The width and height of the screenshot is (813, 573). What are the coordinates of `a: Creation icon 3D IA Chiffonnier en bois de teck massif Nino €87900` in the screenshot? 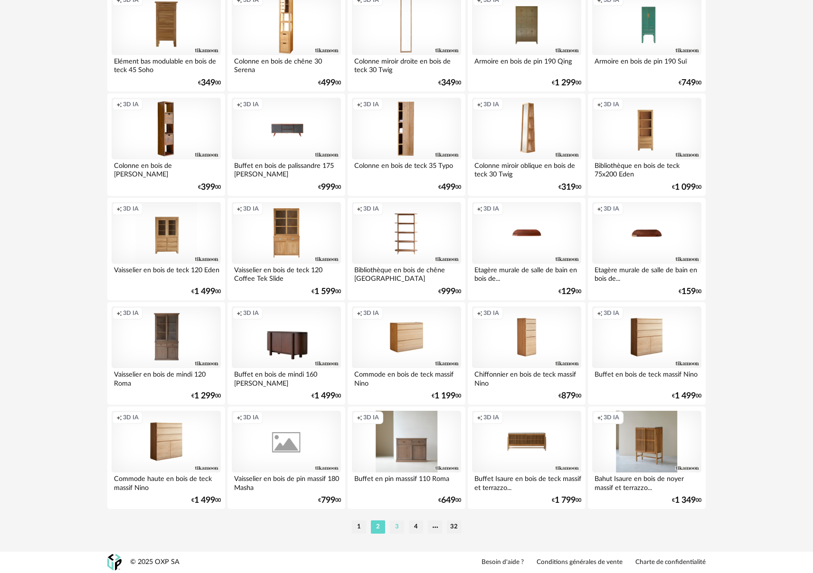 It's located at (526, 354).